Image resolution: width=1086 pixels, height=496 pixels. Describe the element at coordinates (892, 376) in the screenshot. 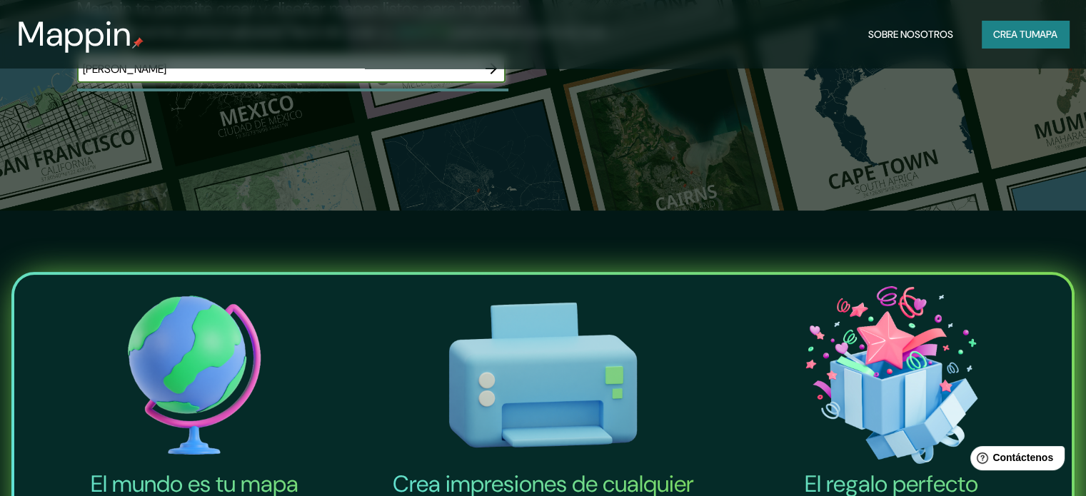

I see `img: El icono del regalo perfecto` at that location.